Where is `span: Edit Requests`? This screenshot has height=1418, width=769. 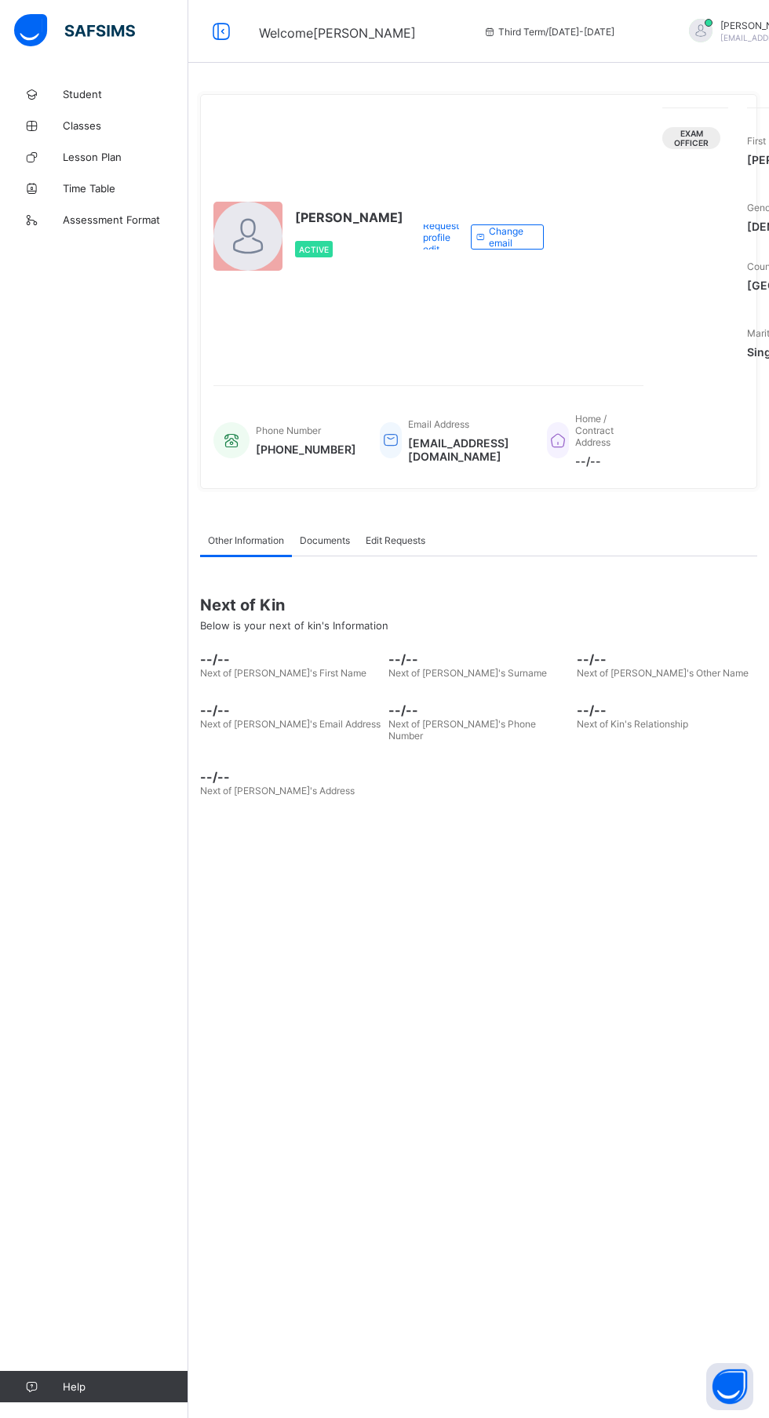 span: Edit Requests is located at coordinates (395, 540).